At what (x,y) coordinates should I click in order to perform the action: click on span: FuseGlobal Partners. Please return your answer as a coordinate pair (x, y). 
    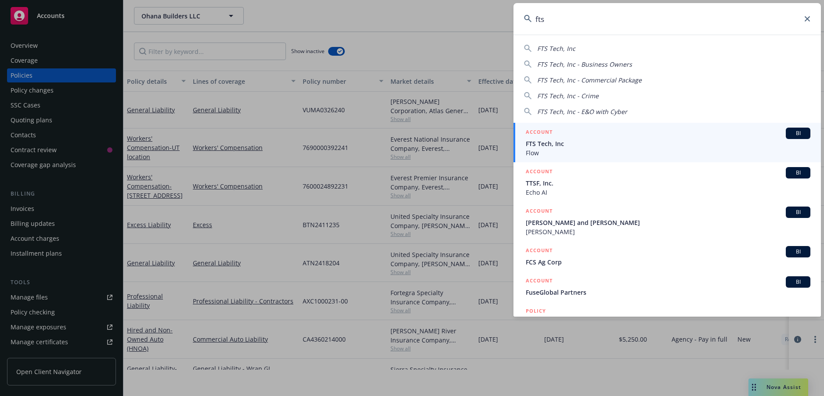
    Looking at the image, I should click on (668, 292).